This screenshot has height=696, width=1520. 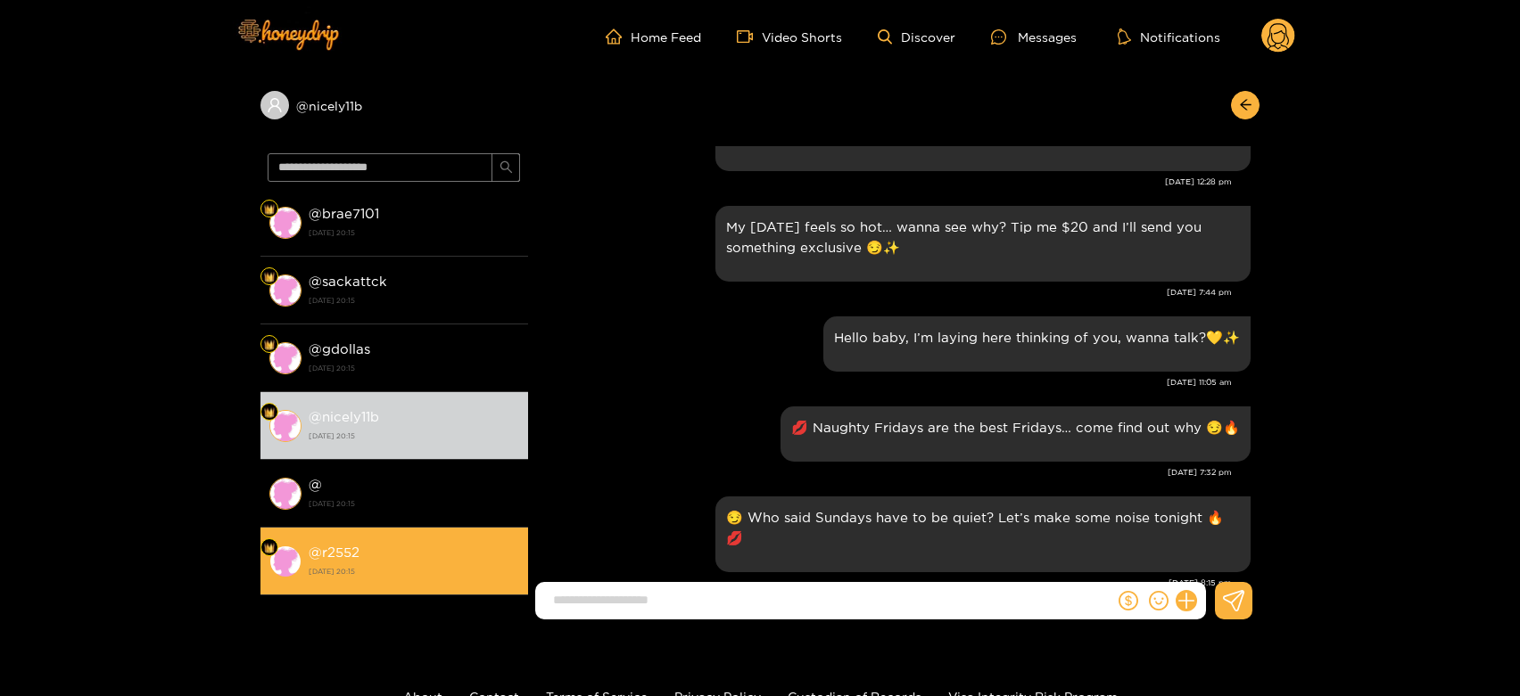 I want to click on strong: @ sackattck, so click(x=348, y=281).